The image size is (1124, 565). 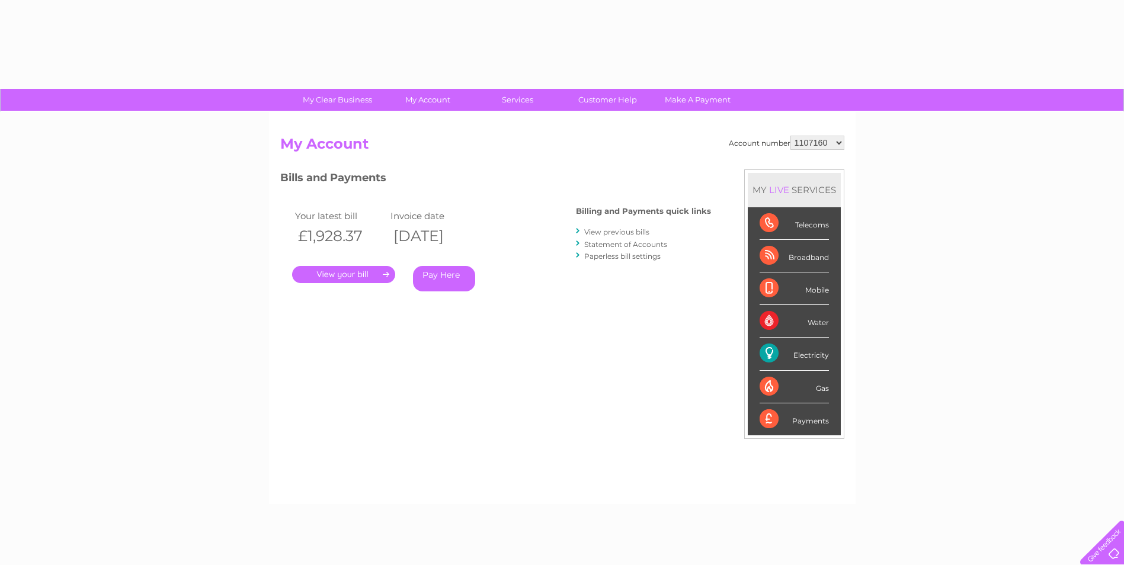 I want to click on td: Your latest bill, so click(x=339, y=216).